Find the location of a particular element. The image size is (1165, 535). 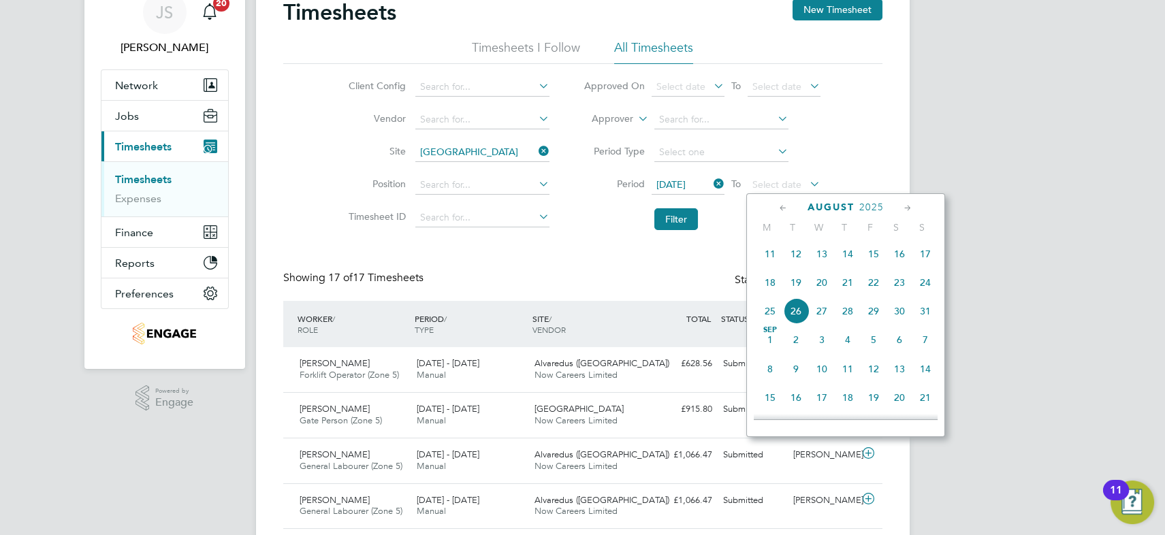

span: F is located at coordinates (870, 227).